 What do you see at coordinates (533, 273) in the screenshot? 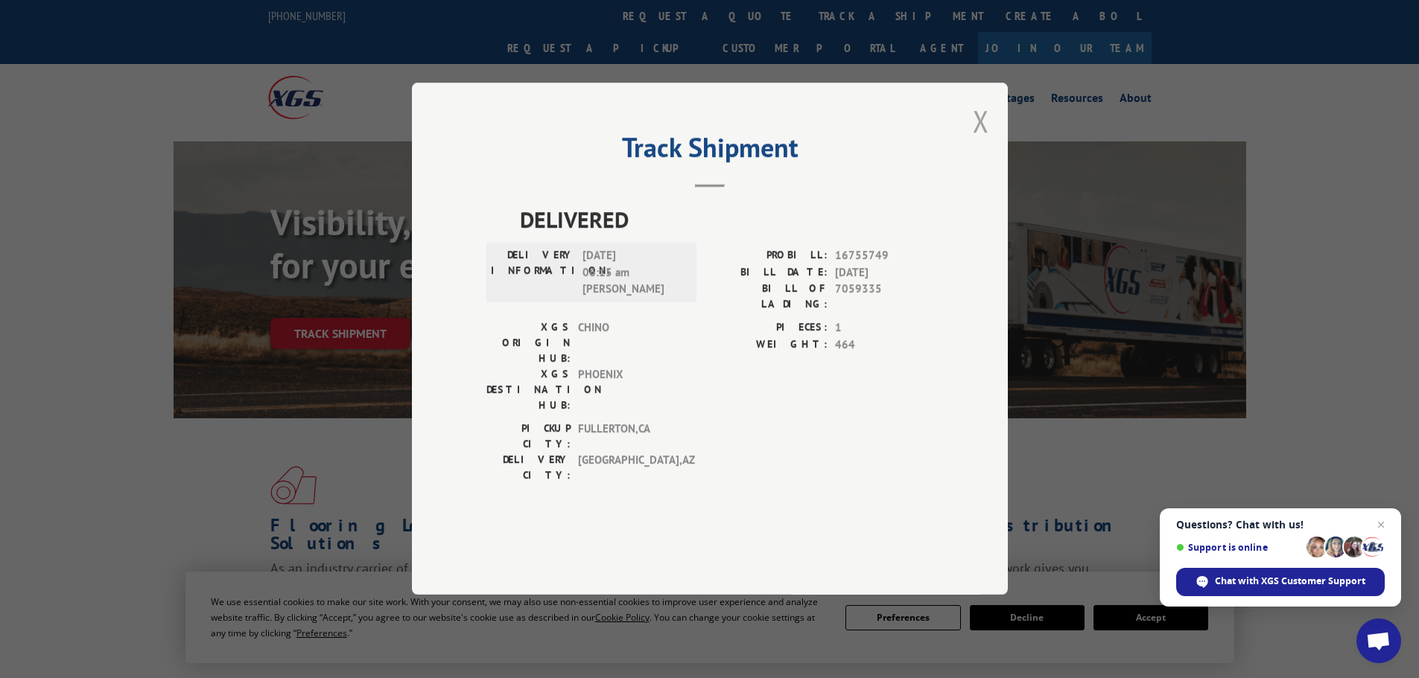
I see `label: DELIVERY INFORMATION:` at bounding box center [533, 273].